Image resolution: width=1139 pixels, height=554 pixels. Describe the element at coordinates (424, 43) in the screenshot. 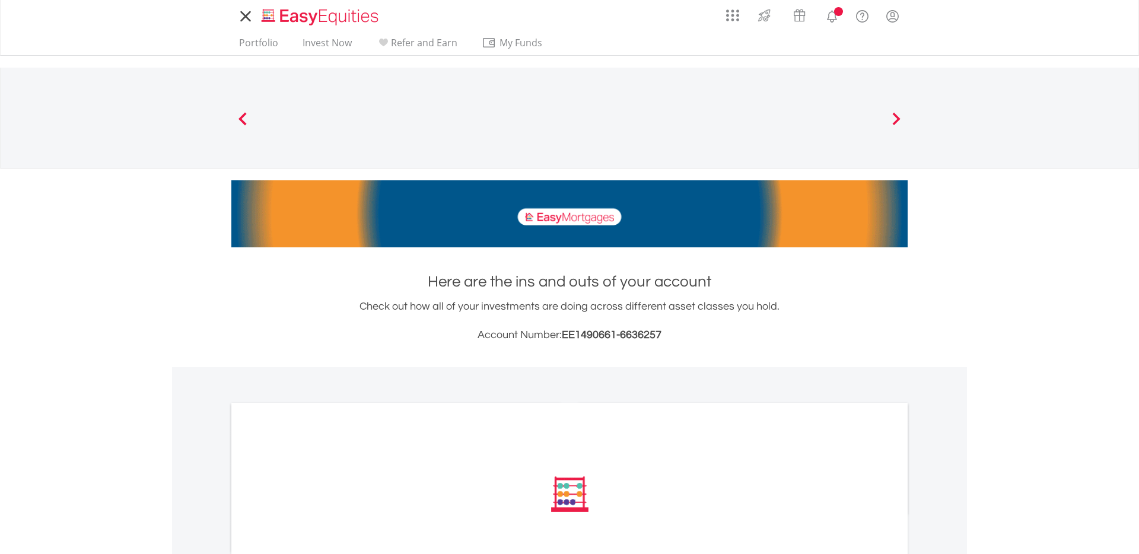

I see `span: Refer and Earn` at that location.